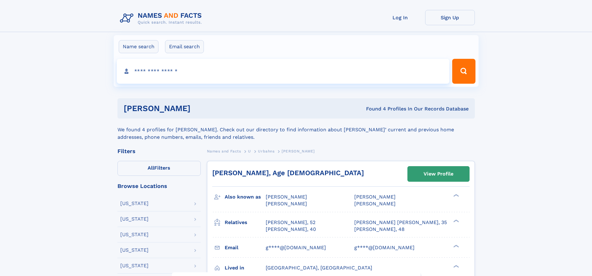 The image size is (592, 276). What do you see at coordinates (400, 17) in the screenshot?
I see `a: Log In` at bounding box center [400, 17].